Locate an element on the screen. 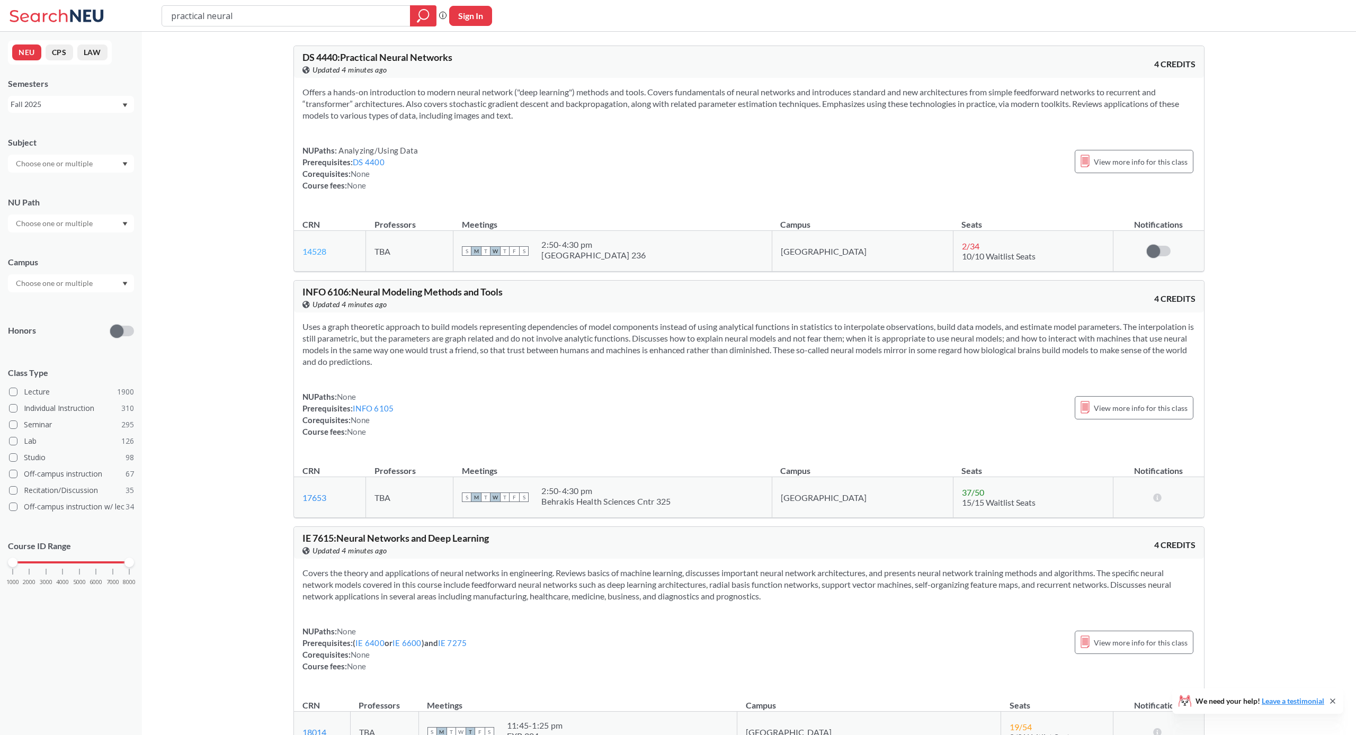  label: Studio is located at coordinates (72, 458).